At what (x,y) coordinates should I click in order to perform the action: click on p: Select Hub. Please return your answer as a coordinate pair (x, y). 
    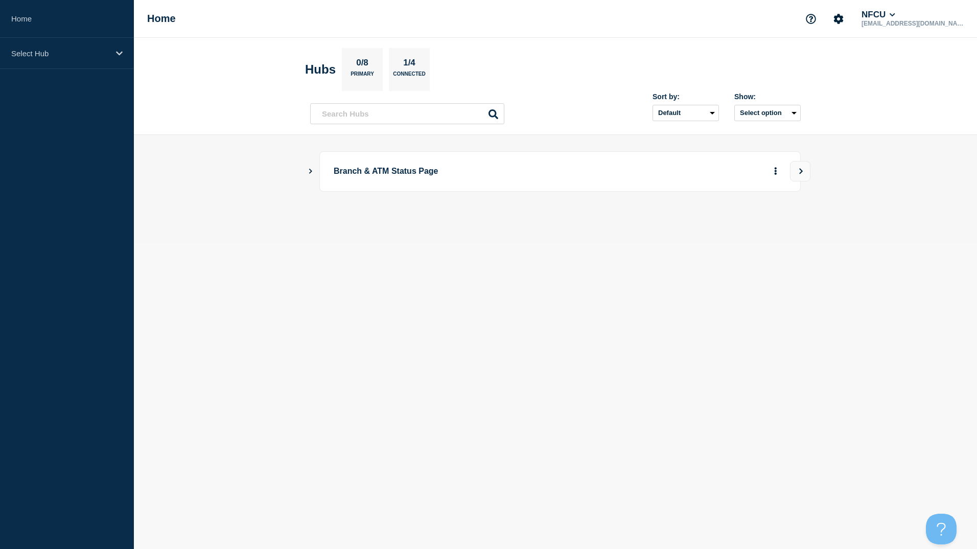
    Looking at the image, I should click on (60, 53).